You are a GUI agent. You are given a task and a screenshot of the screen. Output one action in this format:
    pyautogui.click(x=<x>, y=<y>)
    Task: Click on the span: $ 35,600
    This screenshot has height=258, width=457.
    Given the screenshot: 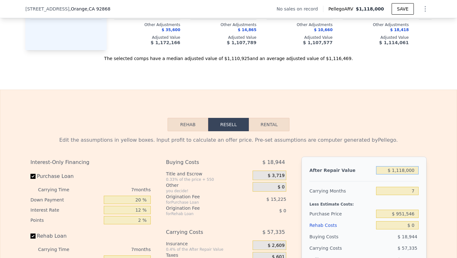 What is the action you would take?
    pyautogui.click(x=171, y=30)
    